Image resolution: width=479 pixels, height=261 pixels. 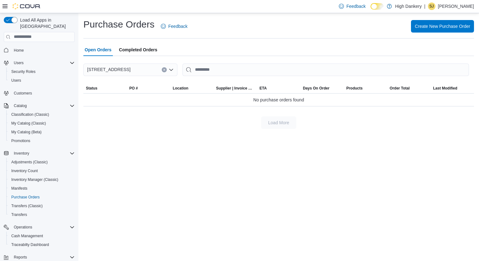 I want to click on a: Cash Management, so click(x=27, y=236).